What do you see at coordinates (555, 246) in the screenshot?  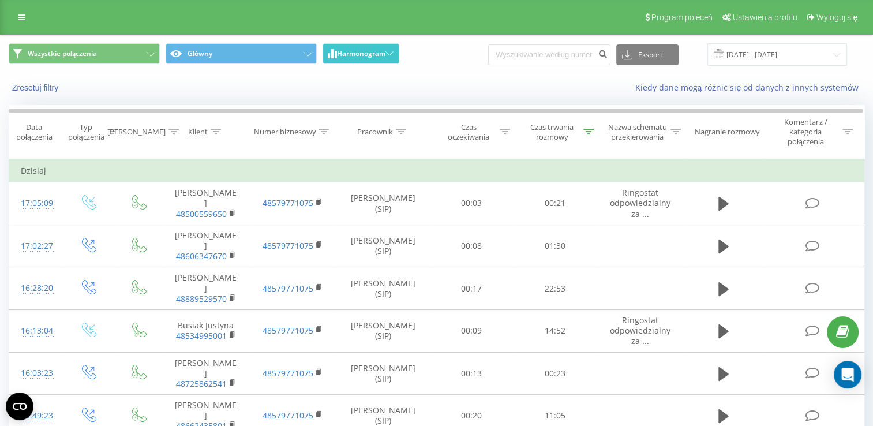 I see `td: 01:30` at bounding box center [555, 246].